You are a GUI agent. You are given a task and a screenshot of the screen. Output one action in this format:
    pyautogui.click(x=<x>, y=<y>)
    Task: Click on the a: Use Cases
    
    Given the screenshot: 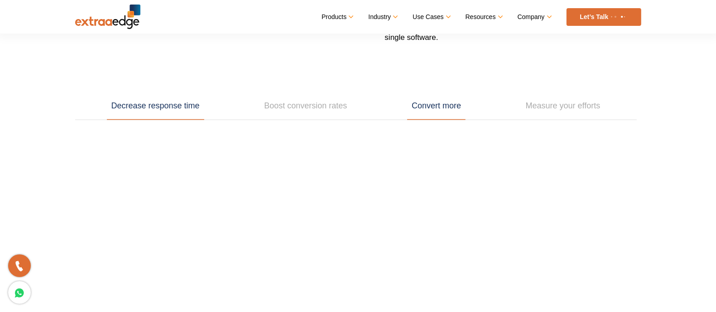 What is the action you would take?
    pyautogui.click(x=431, y=17)
    